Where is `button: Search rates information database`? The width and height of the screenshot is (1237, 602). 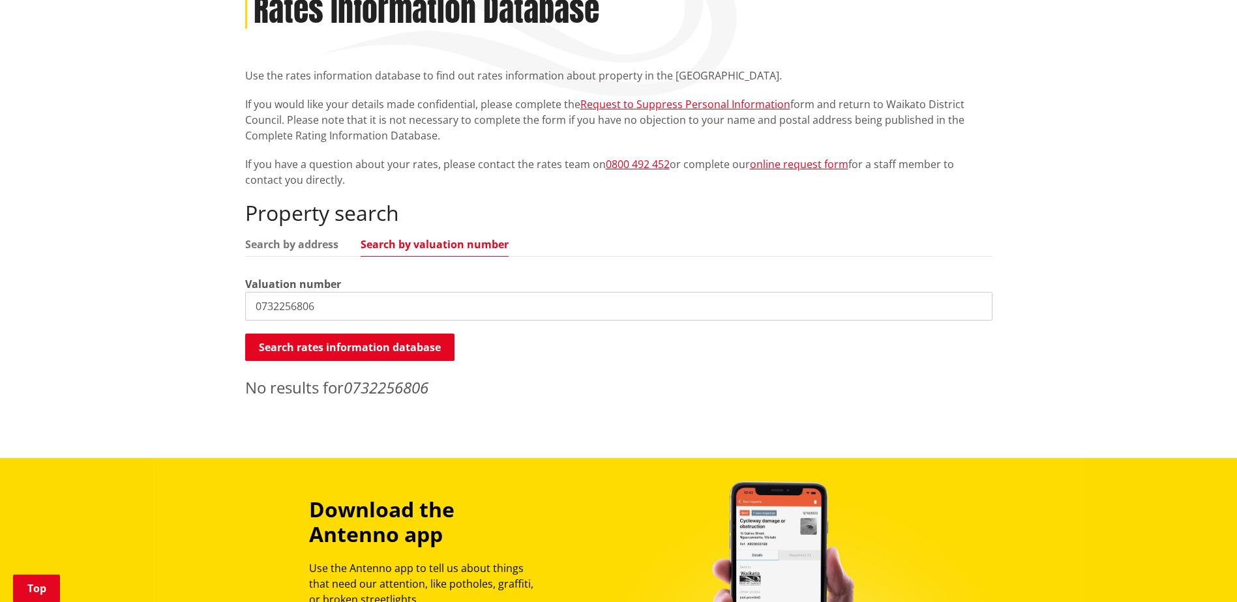
button: Search rates information database is located at coordinates (349, 347).